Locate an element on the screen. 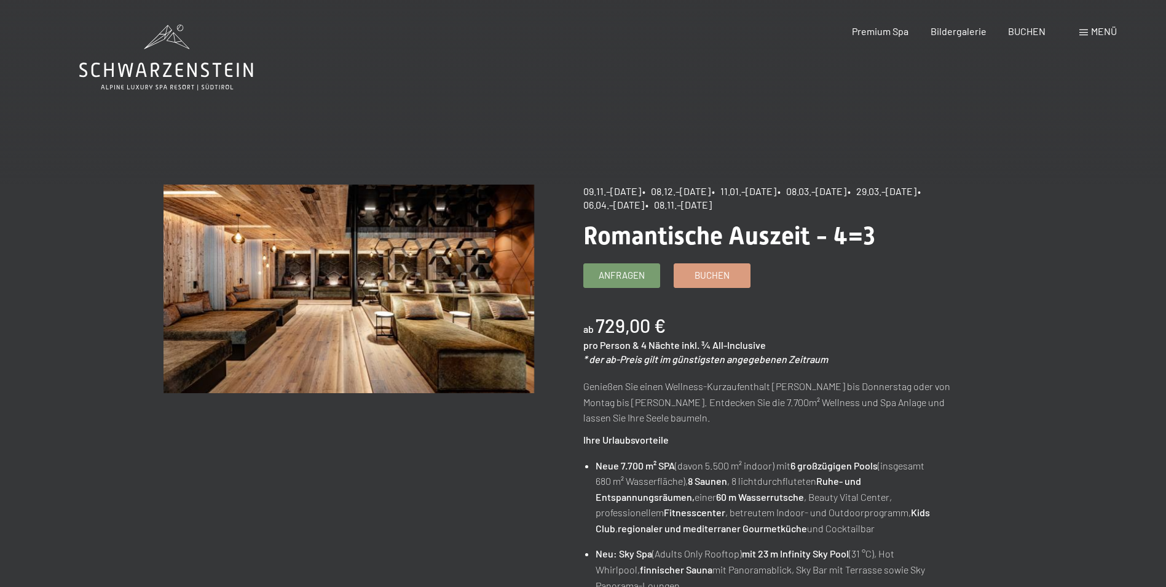  span: Premium Spa is located at coordinates (881, 31).